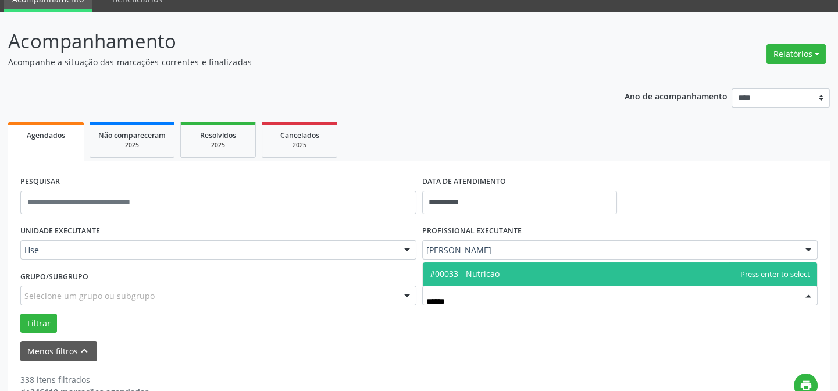  What do you see at coordinates (471, 231) in the screenshot?
I see `label: PROFISSIONAL EXECUTANTE` at bounding box center [471, 231].